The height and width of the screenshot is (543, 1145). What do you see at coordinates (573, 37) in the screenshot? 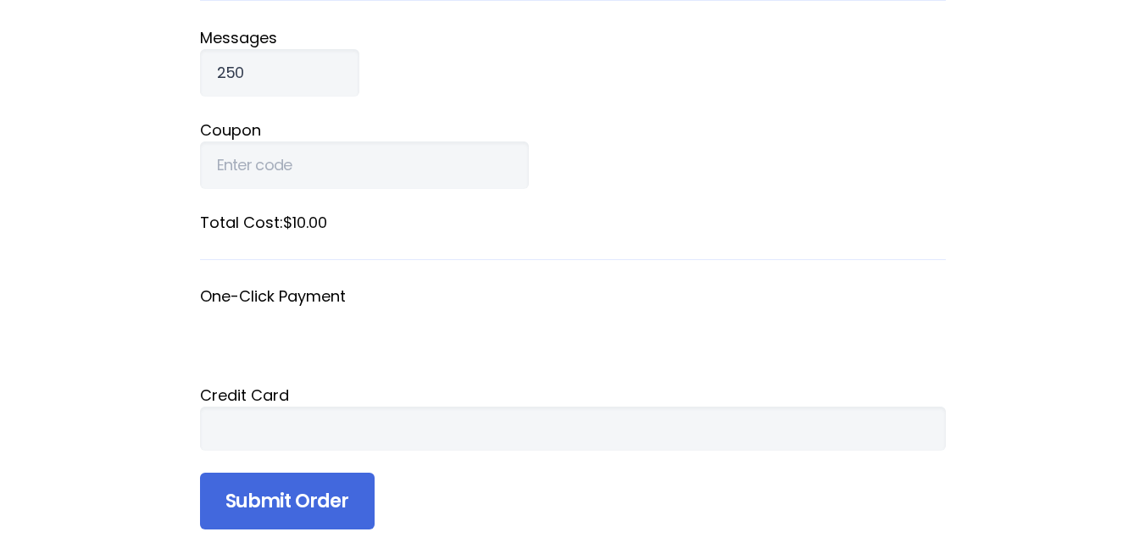
I see `label: Message s` at bounding box center [573, 37].